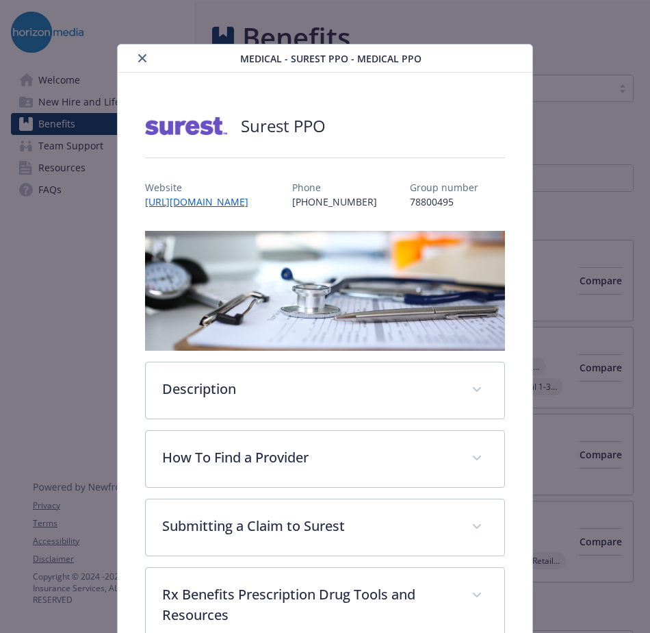 This screenshot has width=650, height=633. I want to click on p: Phone, so click(335, 187).